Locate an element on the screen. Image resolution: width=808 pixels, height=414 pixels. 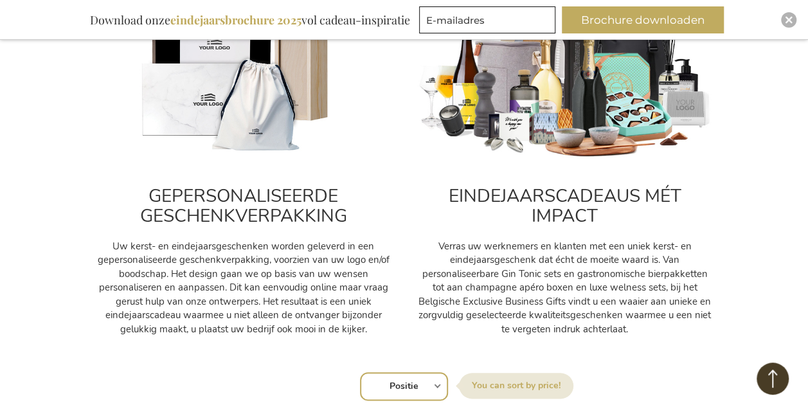
div: Download onze vol cadeau-inspiratie is located at coordinates (250, 20).